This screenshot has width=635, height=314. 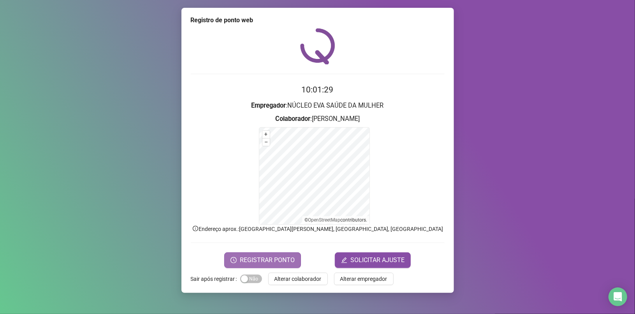 What do you see at coordinates (318, 106) in the screenshot?
I see `h3: : NÚCLEO EVA SAÚDE DA MULHER` at bounding box center [318, 106].